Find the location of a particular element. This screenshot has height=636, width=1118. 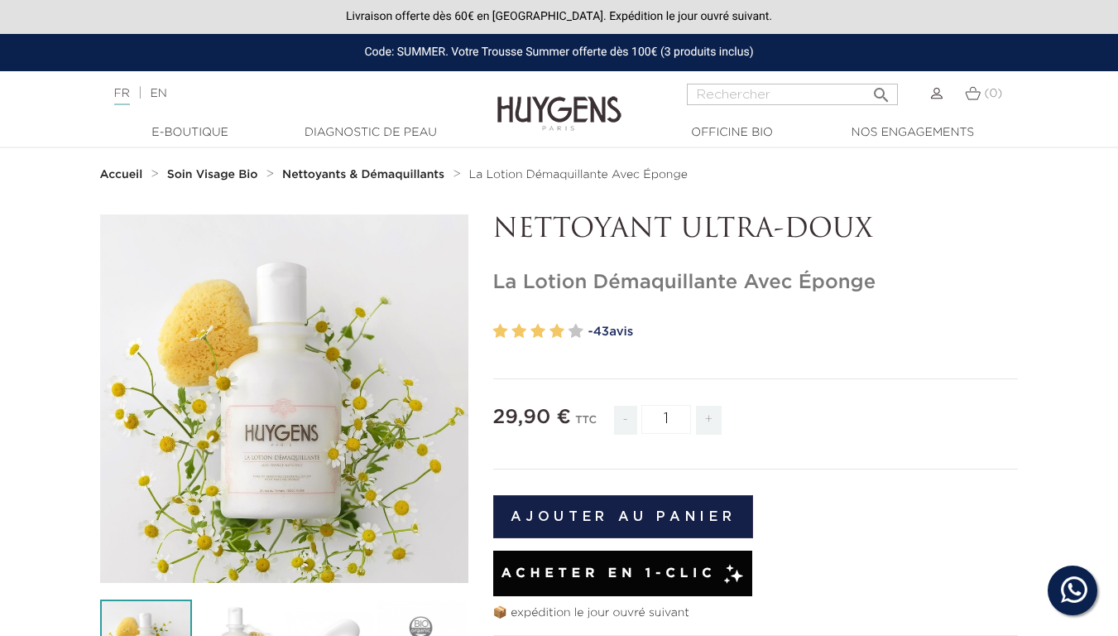

p: 📦 expédition le jour ouvré suivant is located at coordinates (756, 612).